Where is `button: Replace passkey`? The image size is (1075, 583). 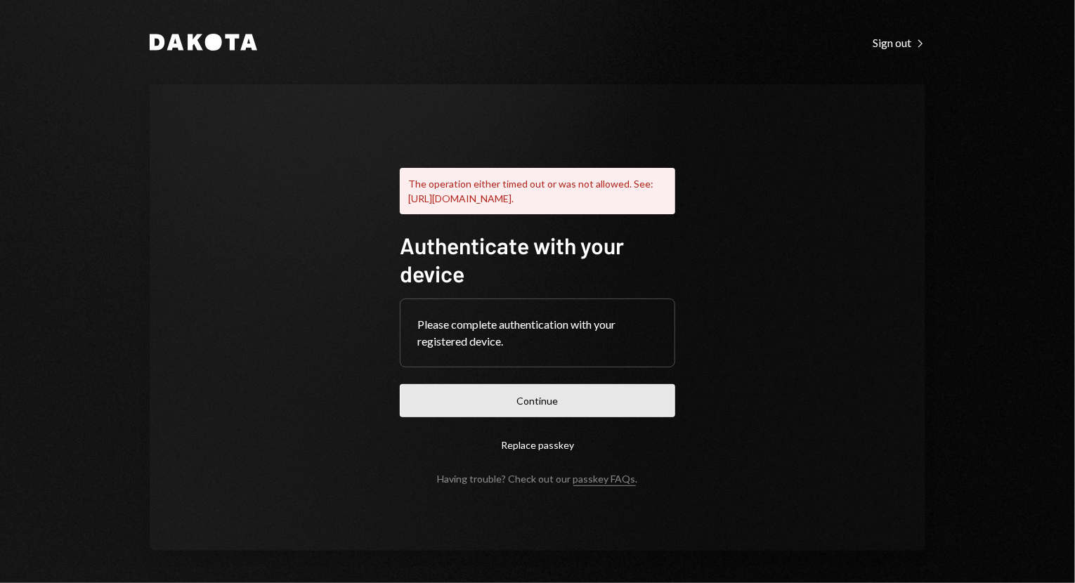 button: Replace passkey is located at coordinates (537, 445).